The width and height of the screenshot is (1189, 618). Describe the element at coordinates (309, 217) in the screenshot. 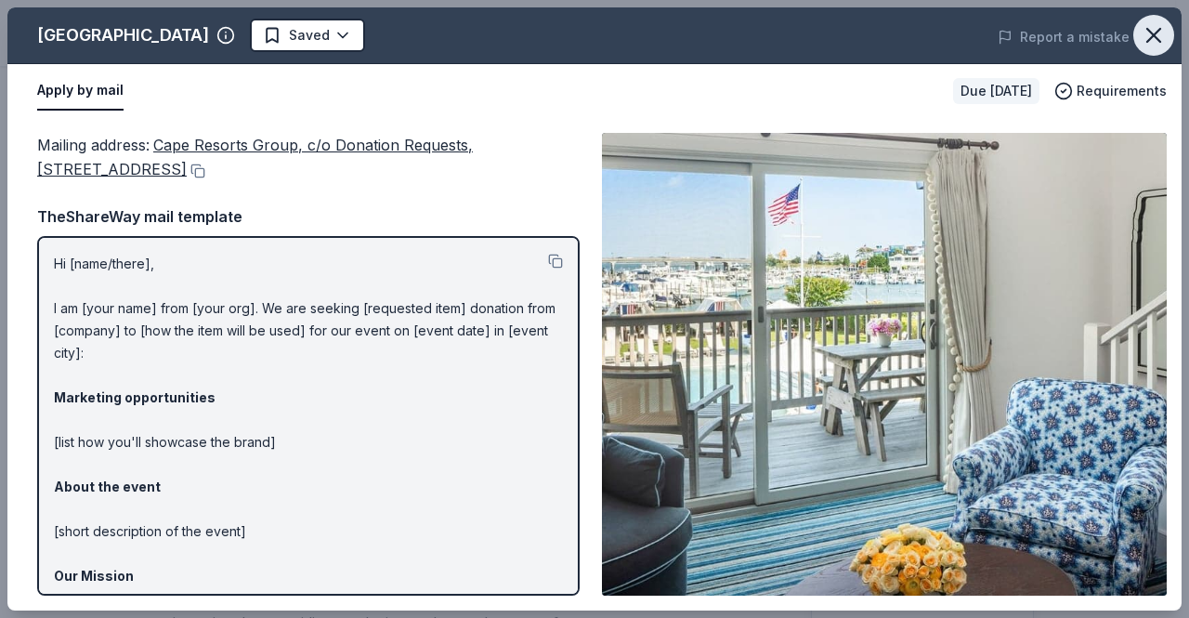

I see `div: TheShareWay mail template` at that location.